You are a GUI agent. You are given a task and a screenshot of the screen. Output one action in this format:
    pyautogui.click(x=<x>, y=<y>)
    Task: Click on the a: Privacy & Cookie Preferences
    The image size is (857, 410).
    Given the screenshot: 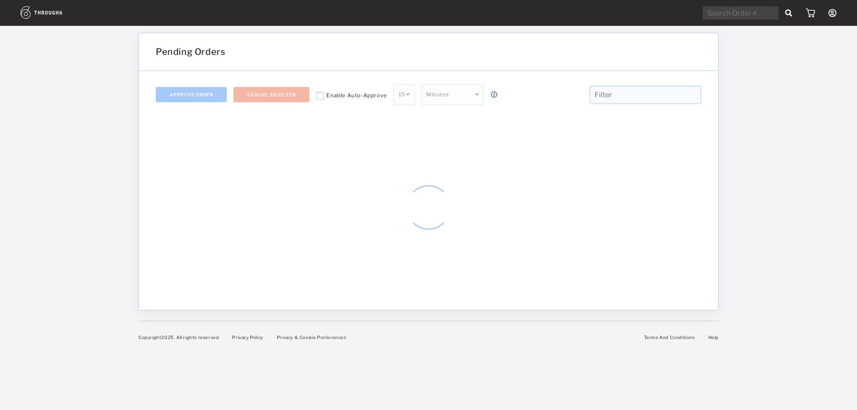 What is the action you would take?
    pyautogui.click(x=311, y=337)
    